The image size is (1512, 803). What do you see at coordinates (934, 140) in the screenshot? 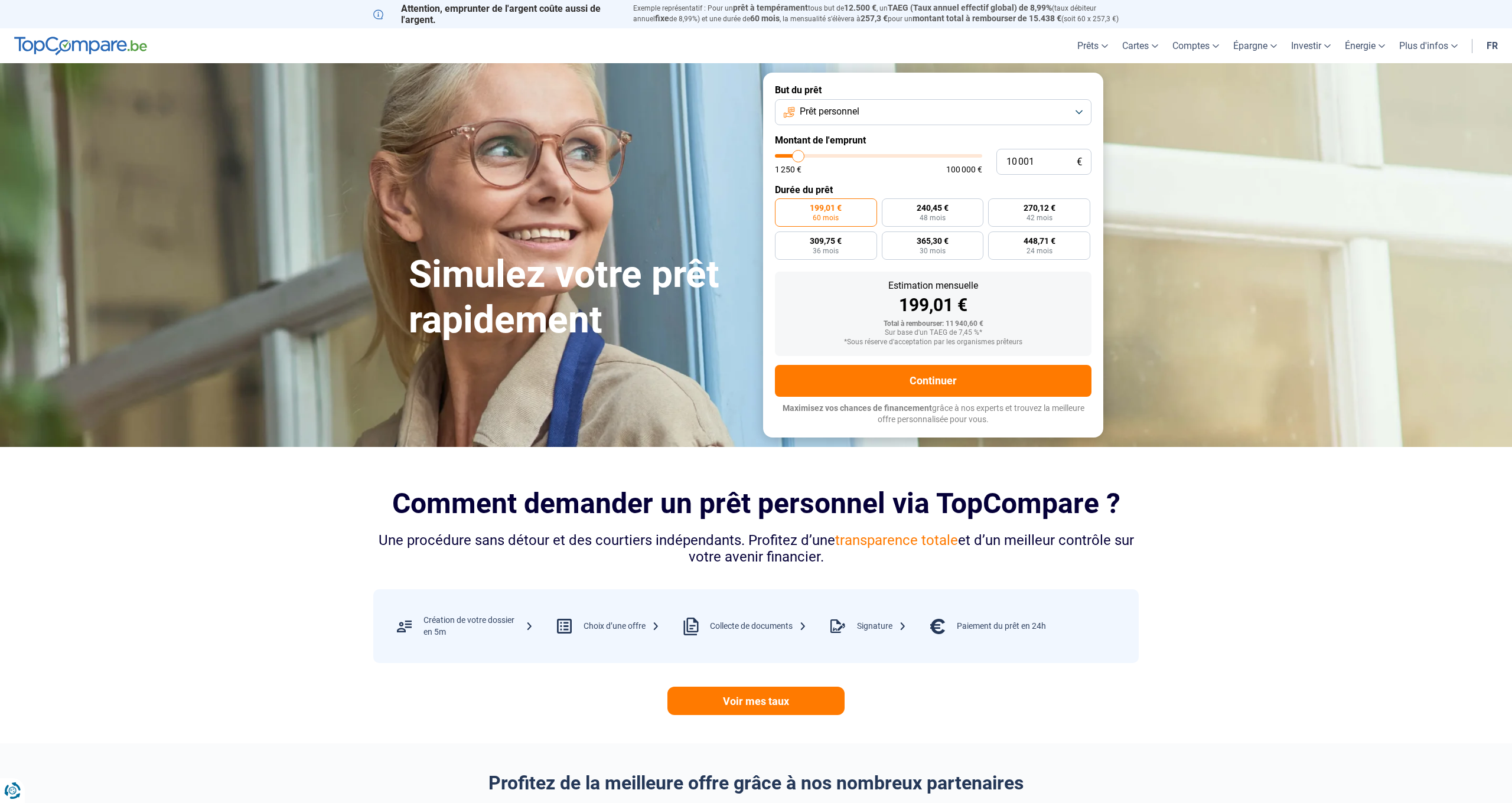
I see `label: Montant de l'emprunt` at bounding box center [934, 140].